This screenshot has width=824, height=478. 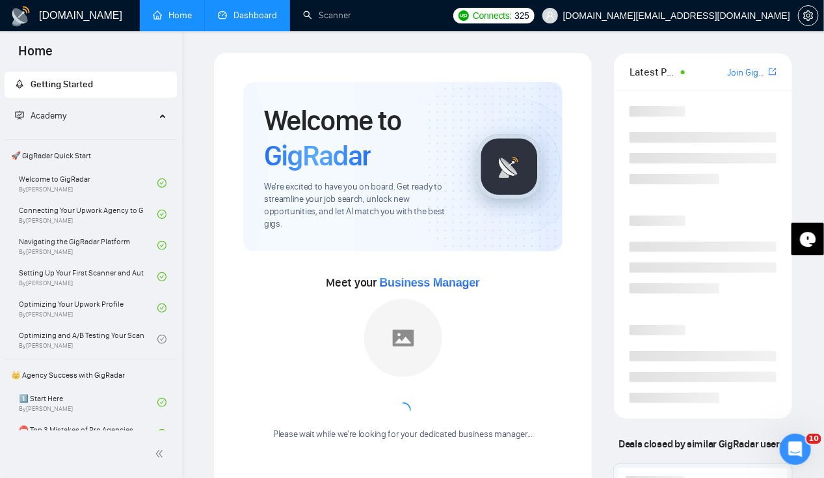 What do you see at coordinates (172, 15) in the screenshot?
I see `a: homeHome` at bounding box center [172, 15].